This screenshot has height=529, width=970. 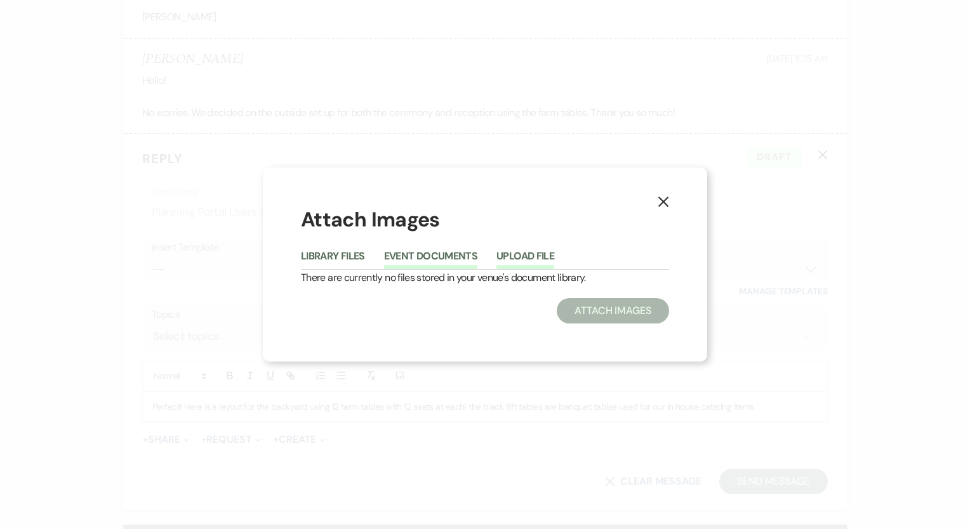 What do you see at coordinates (333, 260) in the screenshot?
I see `button: Library Files` at bounding box center [333, 260].